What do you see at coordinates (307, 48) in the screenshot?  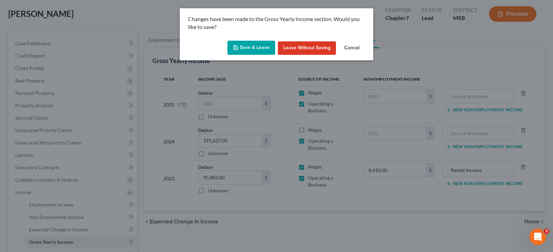 I see `button: Leave without Saving` at bounding box center [307, 48].